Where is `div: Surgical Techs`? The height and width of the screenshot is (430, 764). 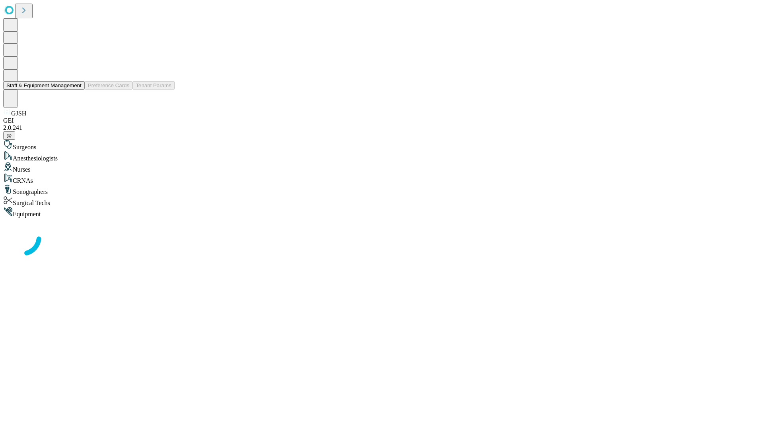 div: Surgical Techs is located at coordinates (382, 201).